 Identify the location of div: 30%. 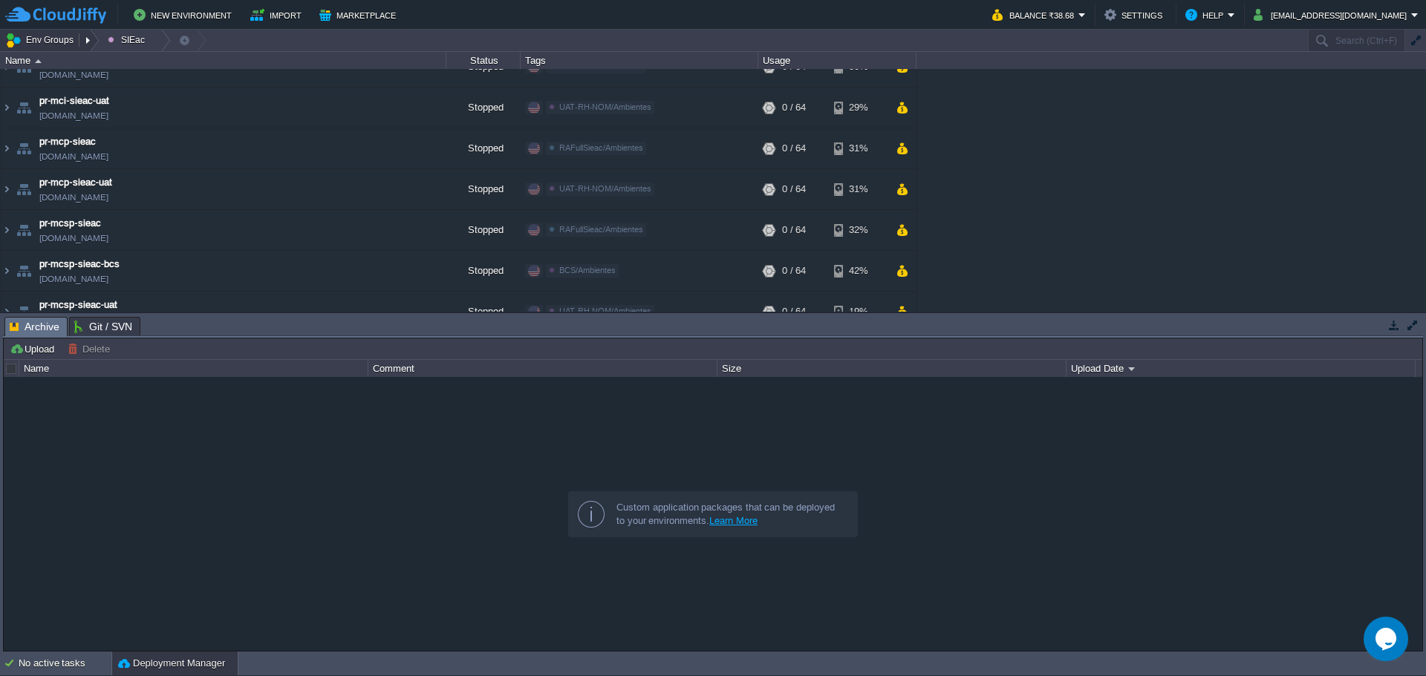
(858, 71).